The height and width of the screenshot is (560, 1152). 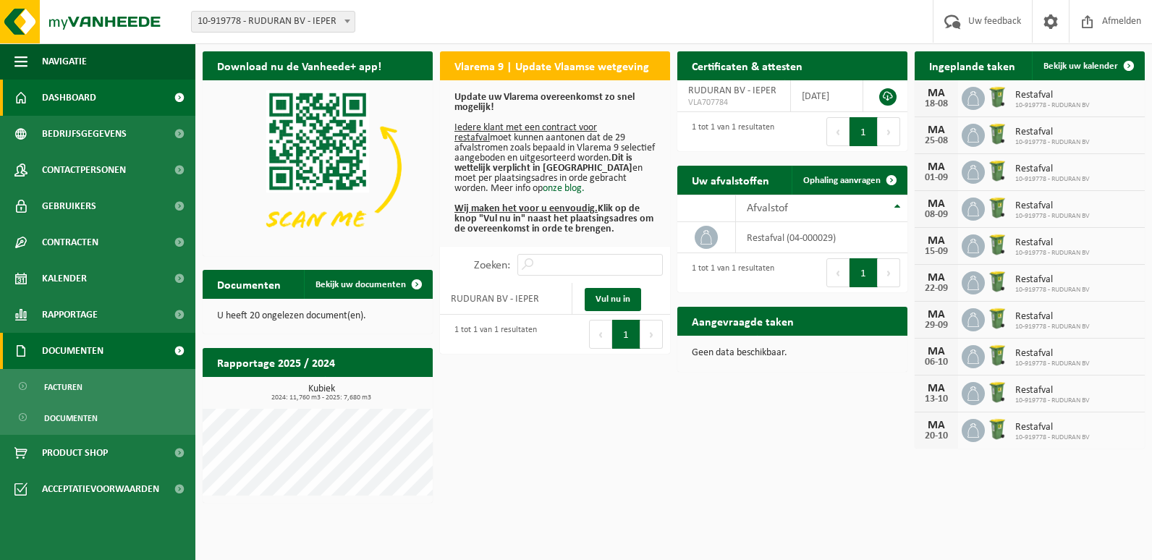 What do you see at coordinates (1080, 66) in the screenshot?
I see `span: Bekijk uw kalender` at bounding box center [1080, 66].